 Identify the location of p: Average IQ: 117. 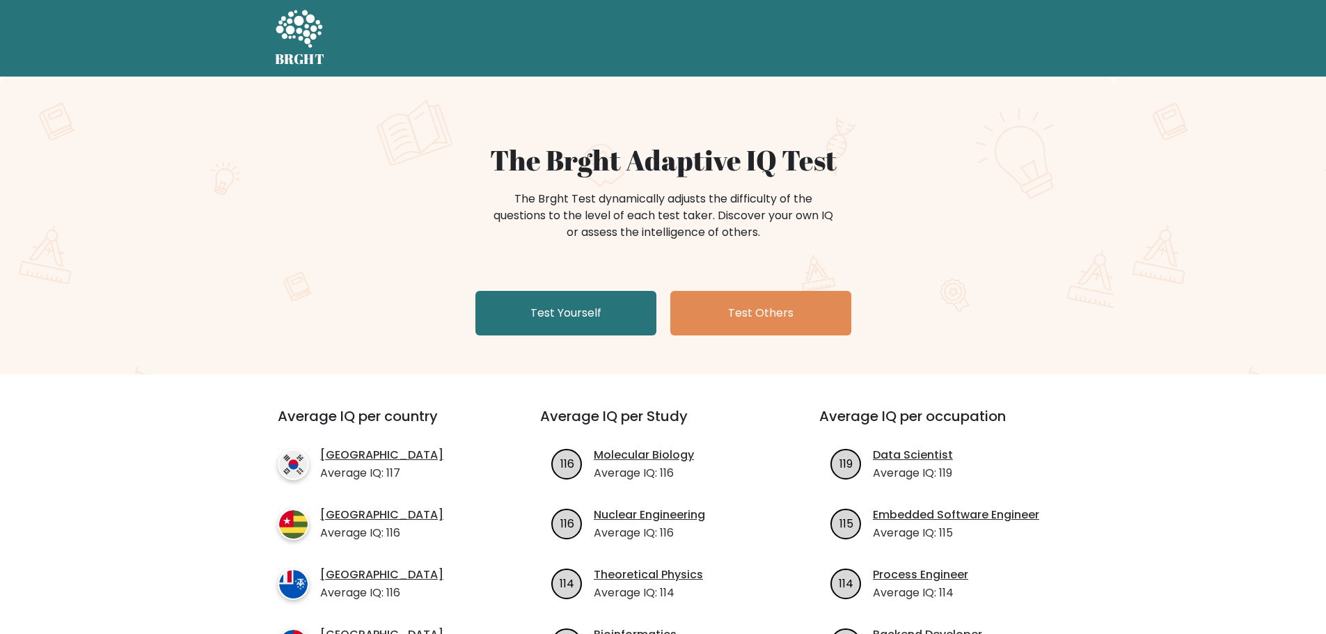
(381, 473).